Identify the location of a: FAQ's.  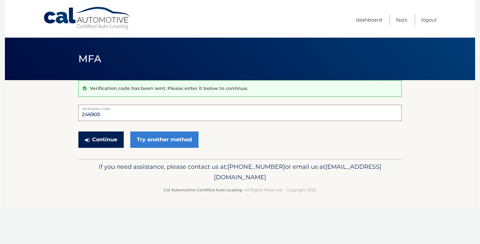
(402, 20).